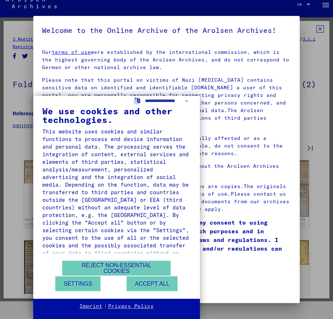  What do you see at coordinates (116, 115) in the screenshot?
I see `div: We use cookies and other technologies.` at bounding box center [116, 115].